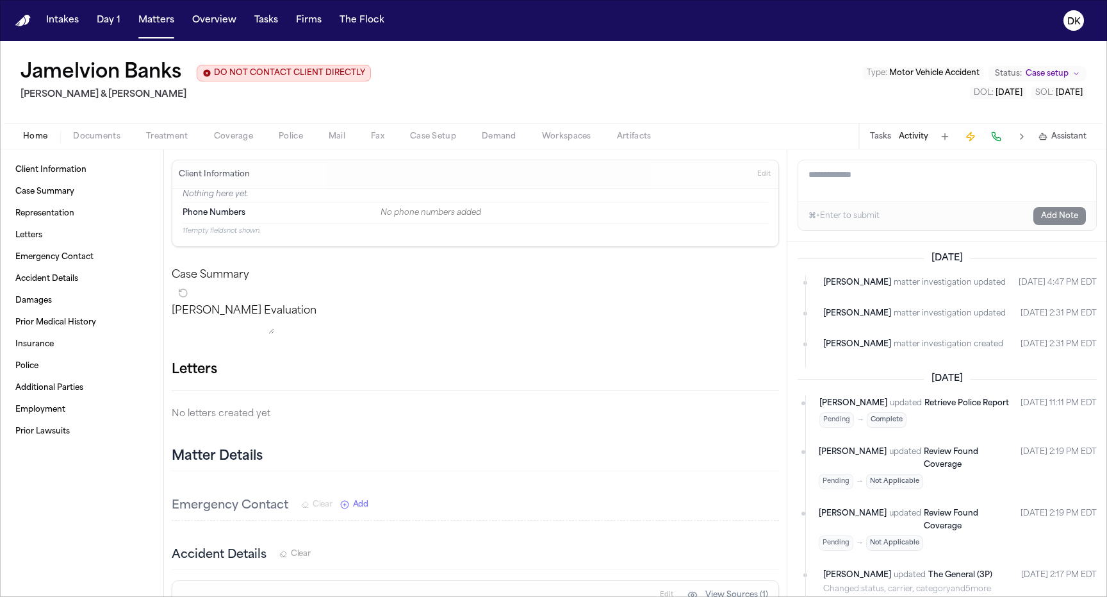 The width and height of the screenshot is (1107, 597). Describe the element at coordinates (475, 414) in the screenshot. I see `p: No letters created yet` at that location.